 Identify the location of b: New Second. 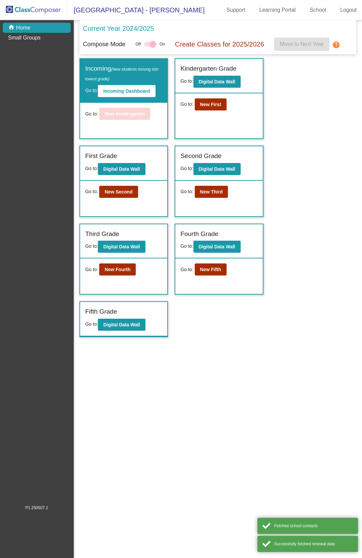
(118, 192).